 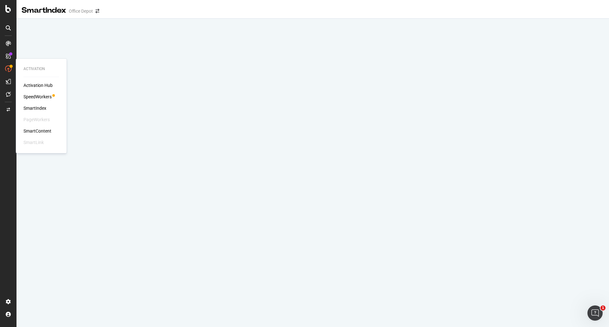 I want to click on a: SmartLink, so click(x=34, y=142).